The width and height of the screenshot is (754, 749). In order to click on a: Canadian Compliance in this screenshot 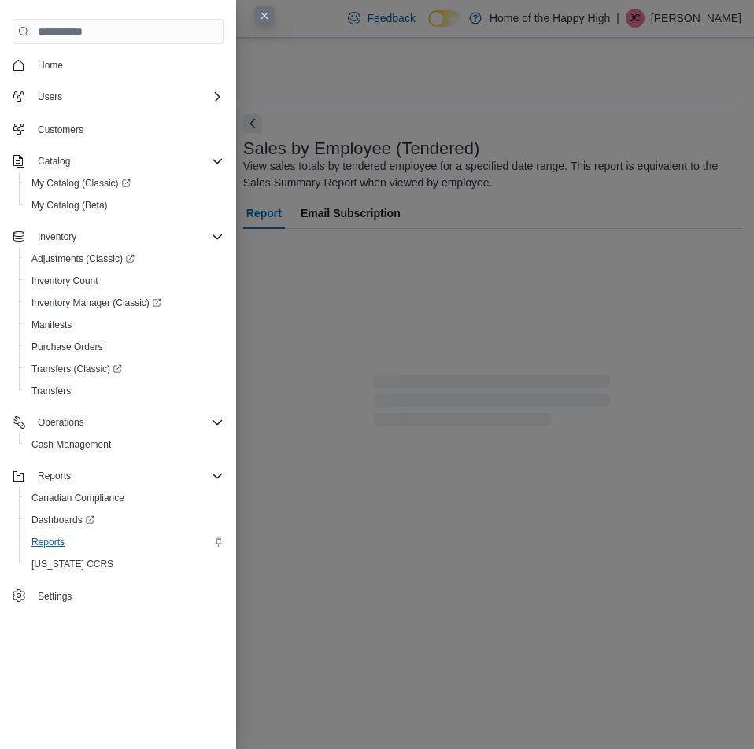, I will do `click(78, 498)`.